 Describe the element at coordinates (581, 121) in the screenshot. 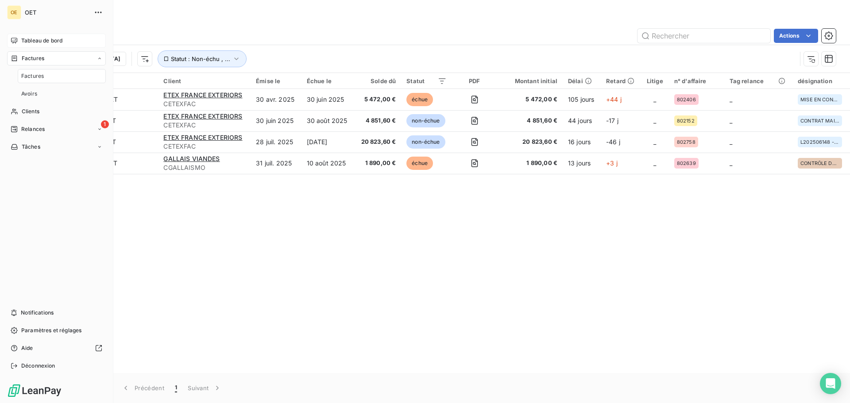

I see `td: 44 jours` at that location.